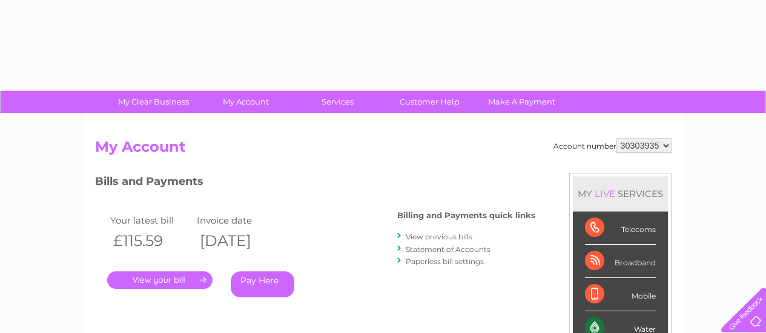 This screenshot has width=766, height=333. I want to click on a: Customer Help, so click(429, 102).